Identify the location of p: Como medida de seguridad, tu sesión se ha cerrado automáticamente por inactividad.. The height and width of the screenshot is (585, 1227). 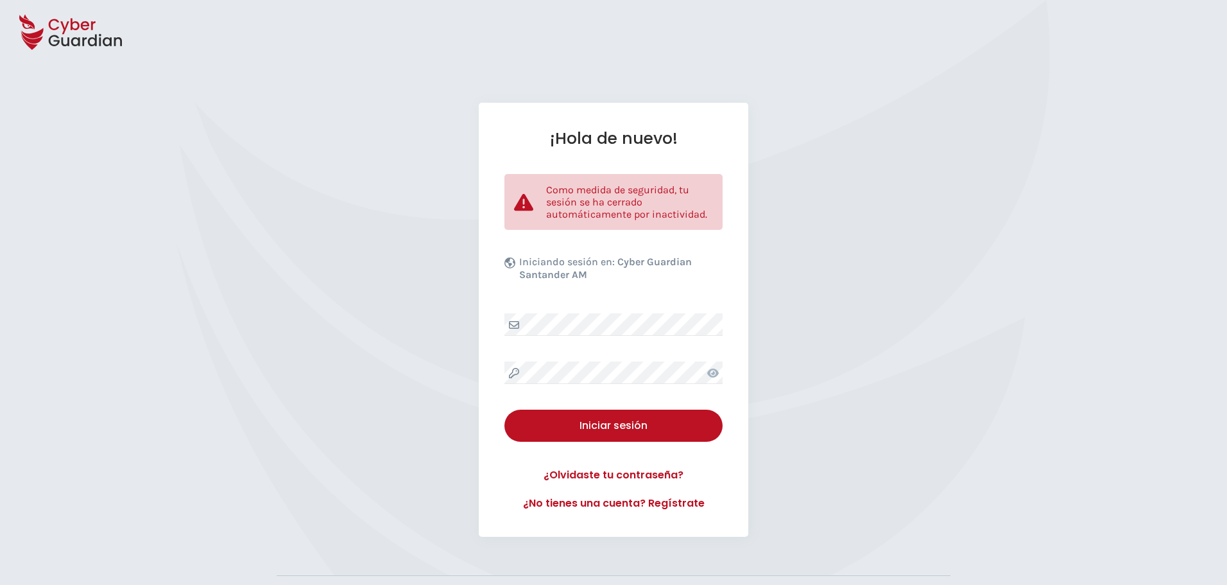
(630, 202).